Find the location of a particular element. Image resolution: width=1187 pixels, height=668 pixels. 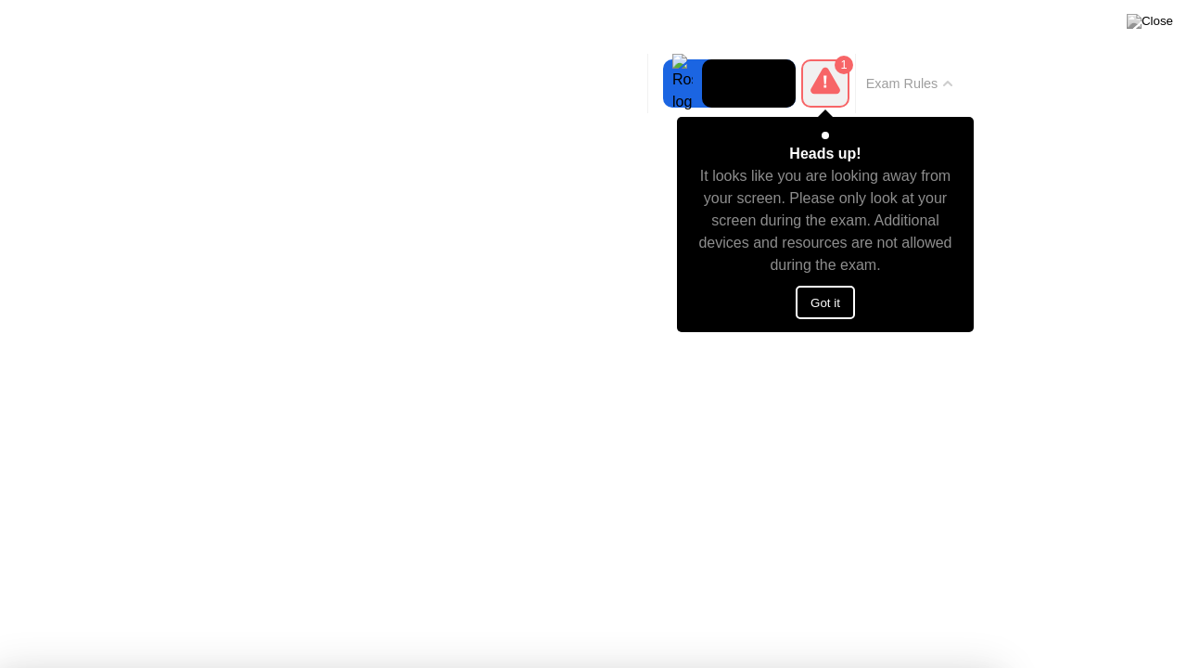

div: It looks like you are looking away from your screen. Please only look at your screen during the e... is located at coordinates (826, 221).